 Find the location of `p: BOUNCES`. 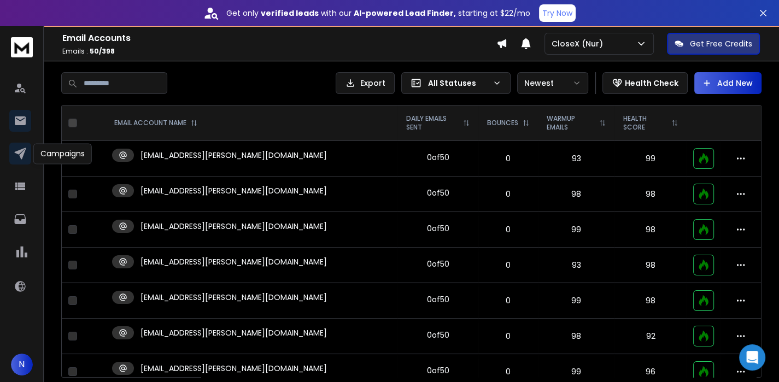

p: BOUNCES is located at coordinates (502, 123).